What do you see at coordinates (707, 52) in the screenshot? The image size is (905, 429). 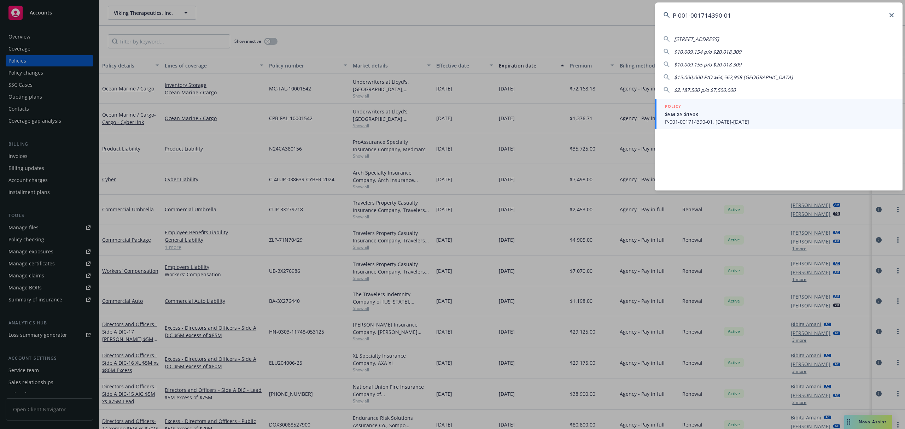 I see `span: $10,009,154 p/o $20,018,309` at bounding box center [707, 52].